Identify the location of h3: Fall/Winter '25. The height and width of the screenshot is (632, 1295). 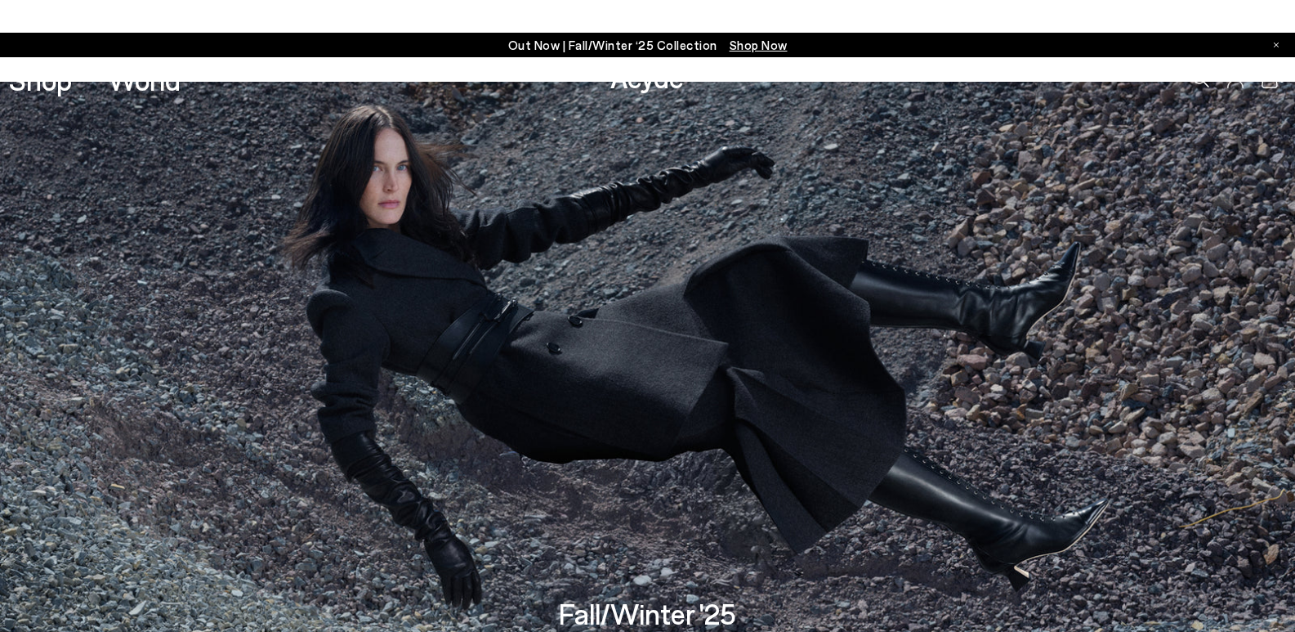
(647, 613).